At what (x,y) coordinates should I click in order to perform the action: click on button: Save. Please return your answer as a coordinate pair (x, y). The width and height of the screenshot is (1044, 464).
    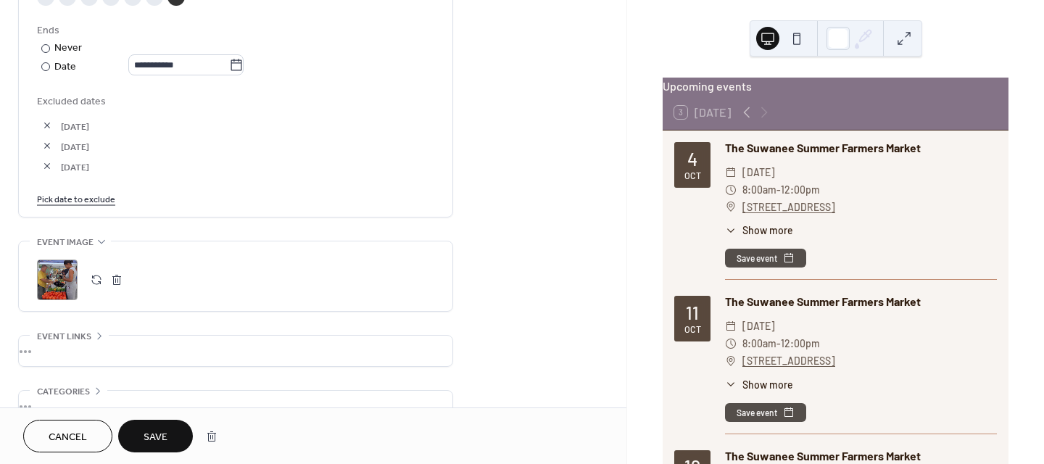
    Looking at the image, I should click on (155, 436).